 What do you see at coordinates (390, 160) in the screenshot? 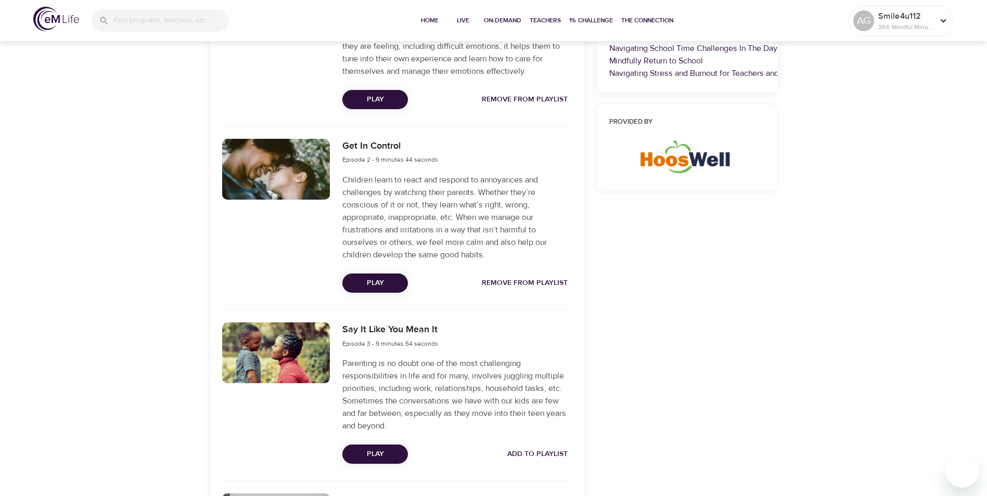
I see `span: Episode 2 - 9 minutes 44 seconds` at bounding box center [390, 160].